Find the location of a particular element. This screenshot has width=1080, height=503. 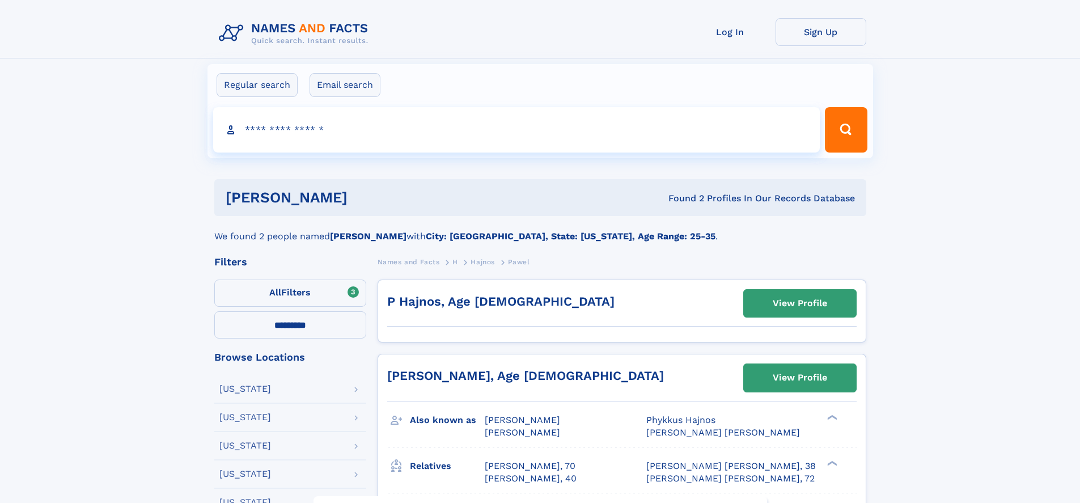

span: Pawel is located at coordinates (519, 262).